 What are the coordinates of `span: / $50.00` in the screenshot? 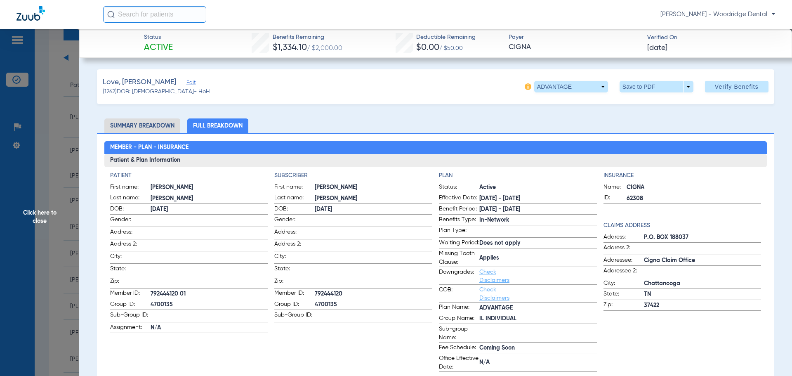 It's located at (451, 48).